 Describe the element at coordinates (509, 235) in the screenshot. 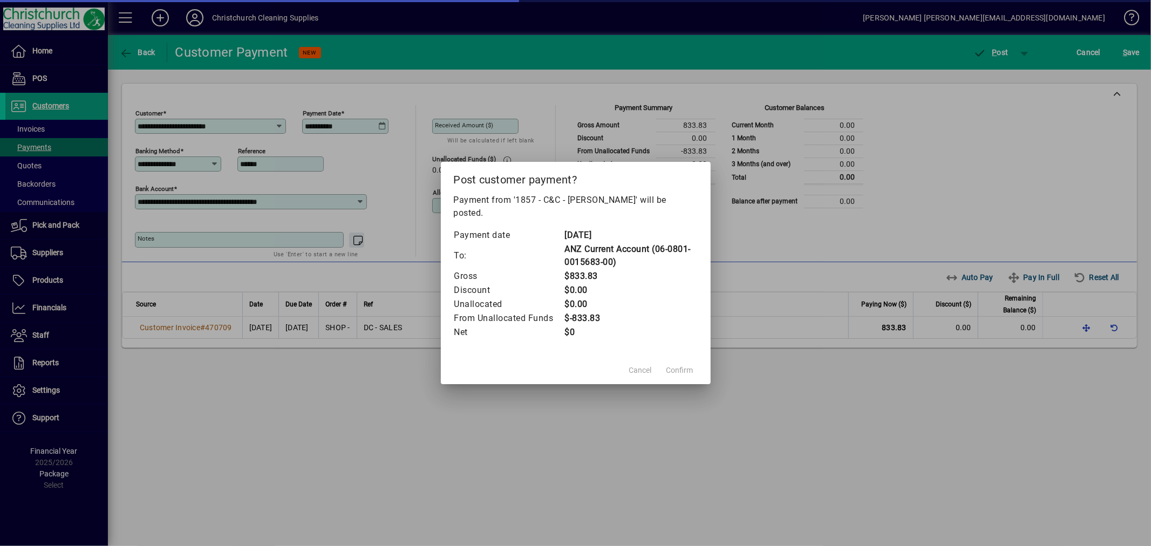

I see `td: Payment date` at that location.